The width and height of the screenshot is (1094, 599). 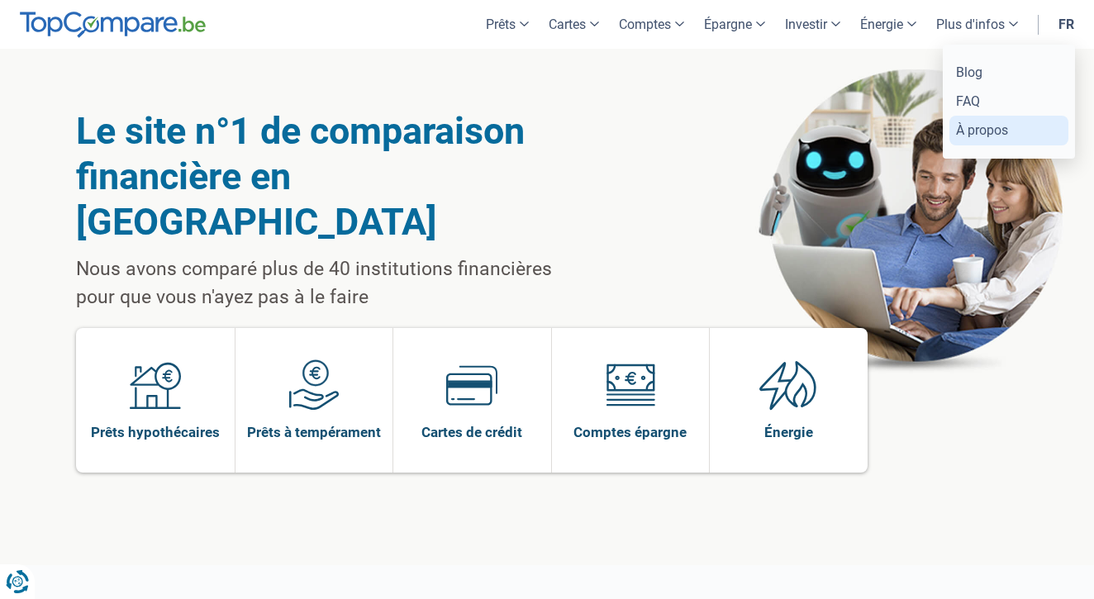 What do you see at coordinates (314, 432) in the screenshot?
I see `span: Prêts à tempérament` at bounding box center [314, 432].